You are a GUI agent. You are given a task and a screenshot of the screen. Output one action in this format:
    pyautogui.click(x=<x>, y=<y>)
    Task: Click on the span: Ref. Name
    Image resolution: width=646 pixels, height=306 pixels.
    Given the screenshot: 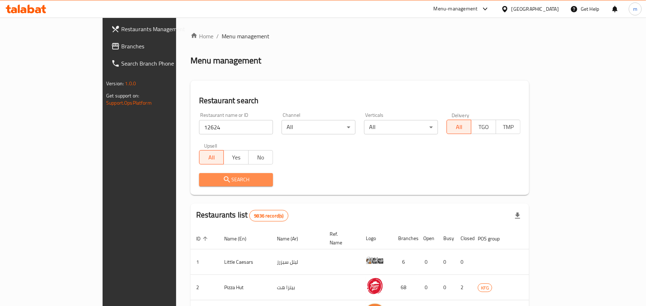 What is the action you would take?
    pyautogui.click(x=340, y=238)
    